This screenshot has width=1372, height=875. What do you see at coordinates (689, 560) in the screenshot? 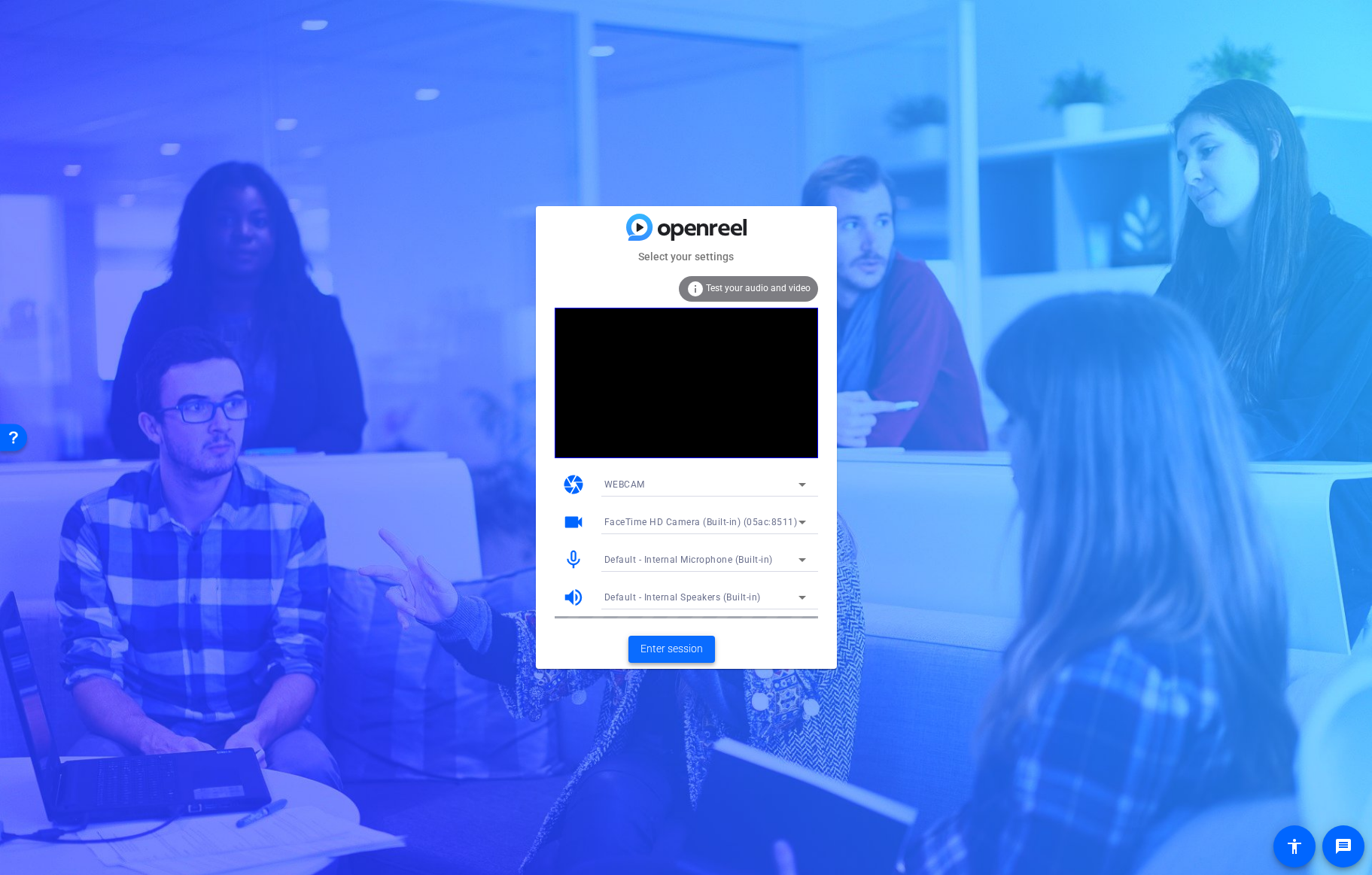
I see `span: Default - Internal Microphone (Built-in)` at bounding box center [689, 560].